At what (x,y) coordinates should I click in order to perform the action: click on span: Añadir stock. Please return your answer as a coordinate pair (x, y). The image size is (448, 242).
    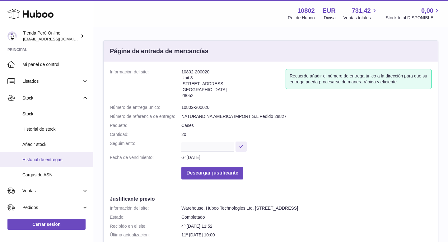
    Looking at the image, I should click on (55, 144).